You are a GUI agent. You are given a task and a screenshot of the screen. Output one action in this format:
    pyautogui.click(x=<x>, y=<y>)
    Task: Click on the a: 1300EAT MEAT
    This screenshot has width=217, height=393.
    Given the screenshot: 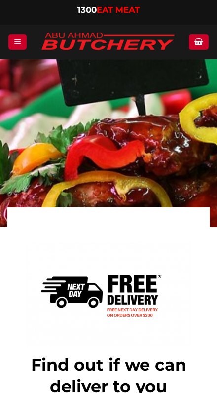 What is the action you would take?
    pyautogui.click(x=109, y=10)
    